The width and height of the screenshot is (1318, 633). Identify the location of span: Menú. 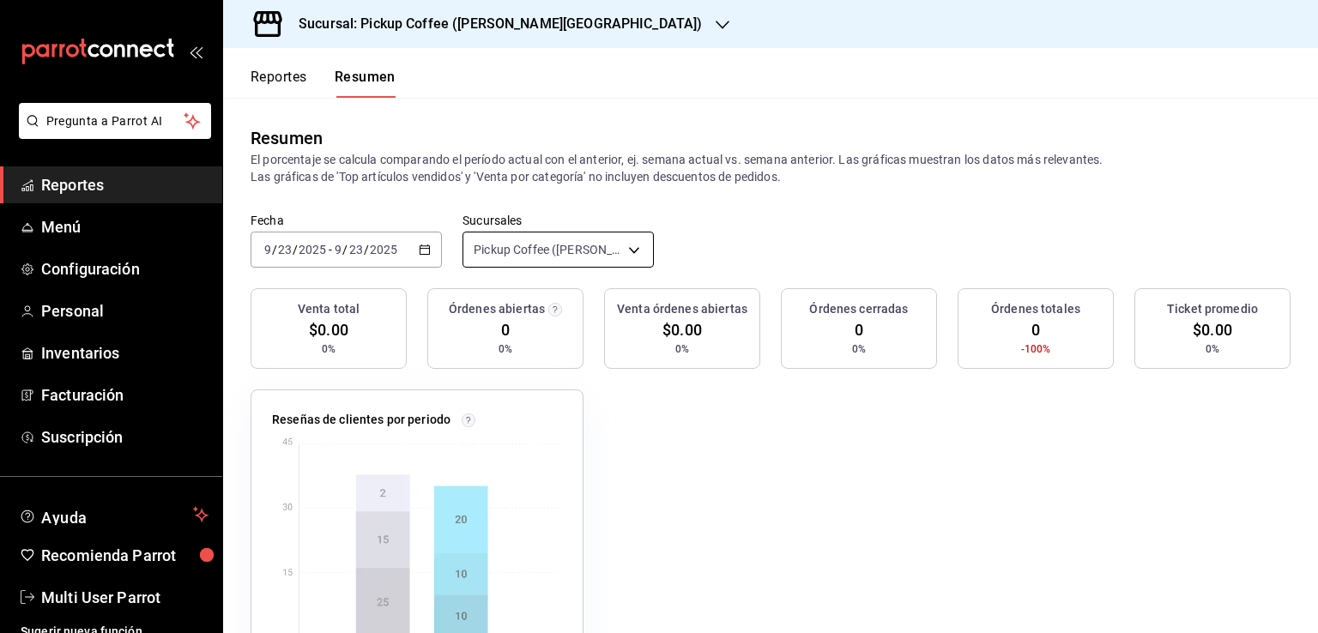
(124, 227).